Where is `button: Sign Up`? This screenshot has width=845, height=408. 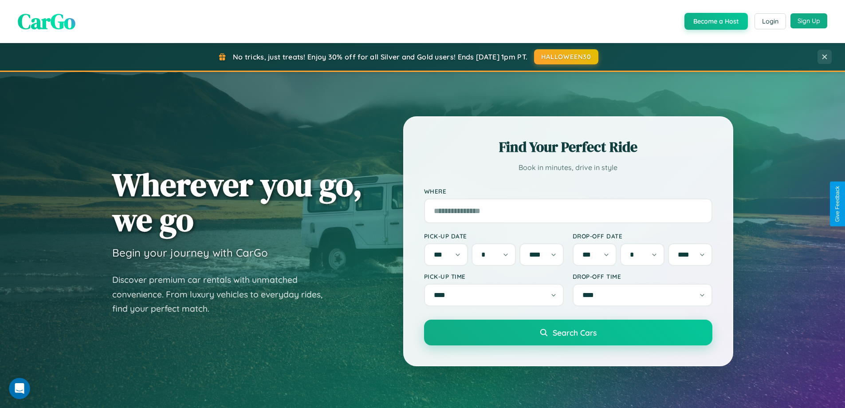
button: Sign Up is located at coordinates (809, 21).